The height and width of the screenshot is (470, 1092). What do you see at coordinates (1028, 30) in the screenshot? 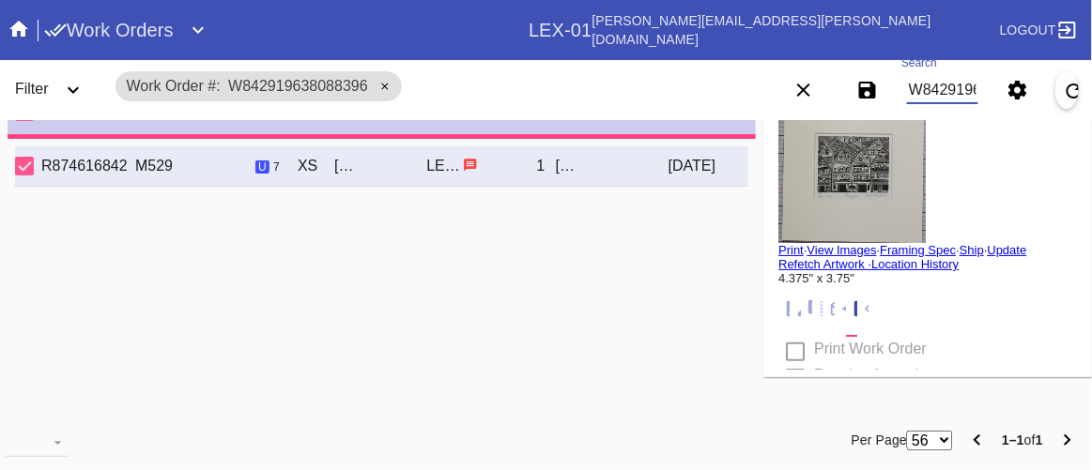
I see `span: Logout` at bounding box center [1028, 30].